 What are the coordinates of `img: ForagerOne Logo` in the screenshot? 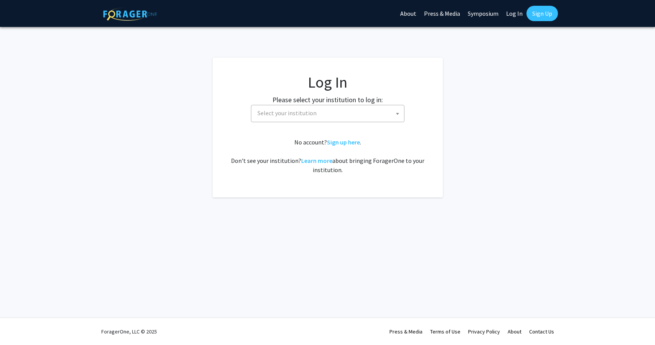 It's located at (130, 14).